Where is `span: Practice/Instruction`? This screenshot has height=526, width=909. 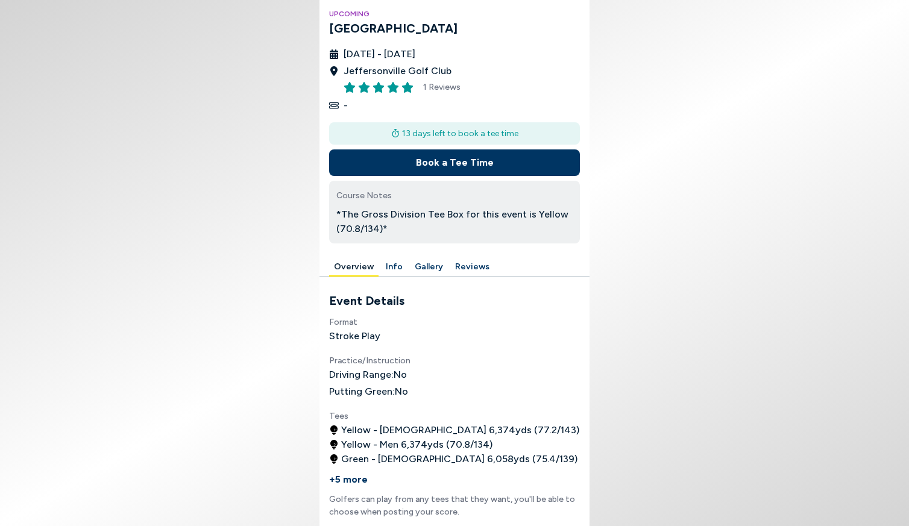
span: Practice/Instruction is located at coordinates (370, 360).